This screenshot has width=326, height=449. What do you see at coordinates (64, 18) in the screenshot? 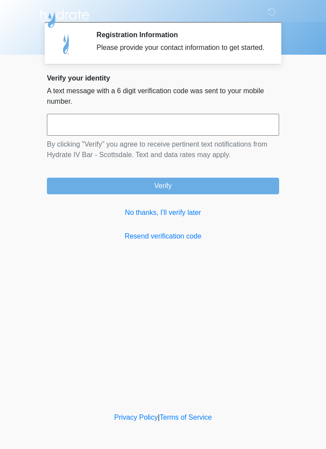
I see `img: Hydrate IV Bar - Scottsdale Logo` at bounding box center [64, 18].